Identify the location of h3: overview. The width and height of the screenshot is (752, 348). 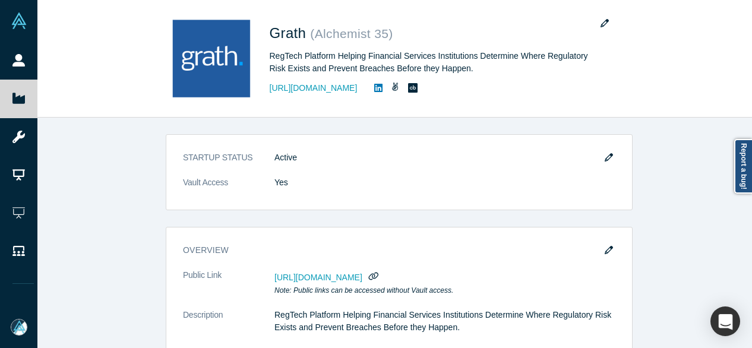
(391, 250).